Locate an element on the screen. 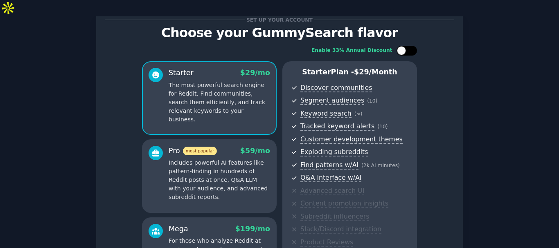  p: Choose your GummySearch flavor is located at coordinates (279, 33).